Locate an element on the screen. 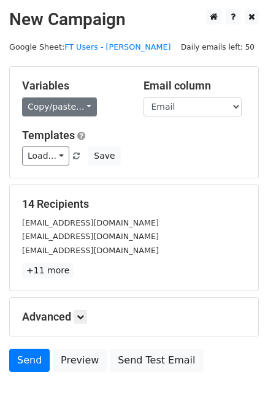 The height and width of the screenshot is (399, 268). button: Save is located at coordinates (104, 156).